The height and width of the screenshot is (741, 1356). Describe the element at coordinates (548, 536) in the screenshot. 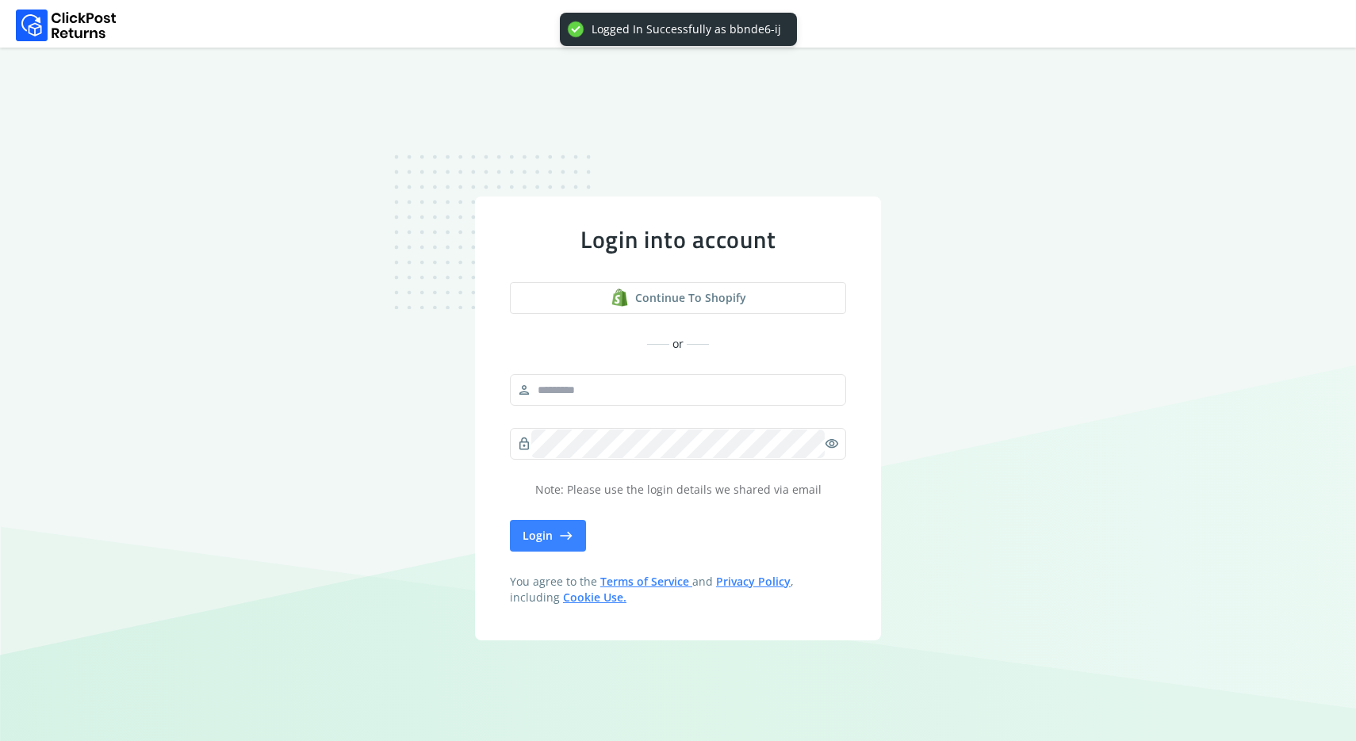

I see `button: Login east` at that location.